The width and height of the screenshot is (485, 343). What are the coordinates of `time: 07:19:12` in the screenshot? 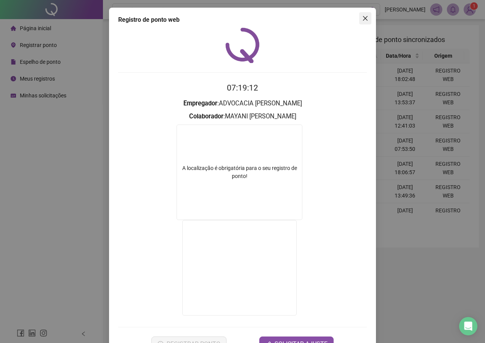 It's located at (243, 88).